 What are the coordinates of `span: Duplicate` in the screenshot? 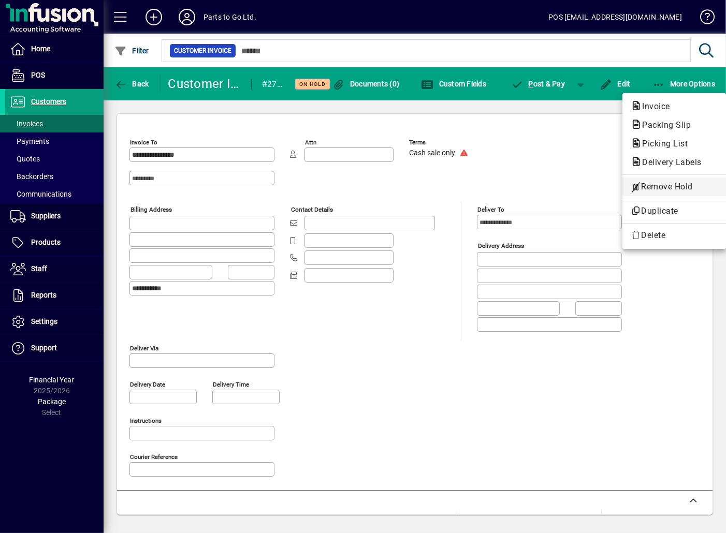 It's located at (674, 211).